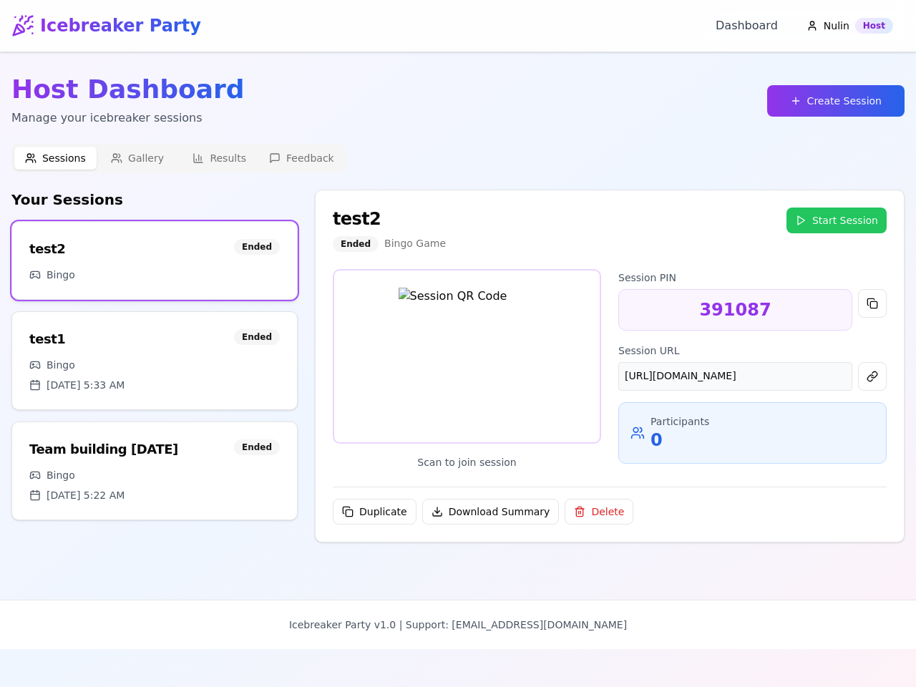 This screenshot has height=687, width=916. I want to click on button: Feedback, so click(301, 158).